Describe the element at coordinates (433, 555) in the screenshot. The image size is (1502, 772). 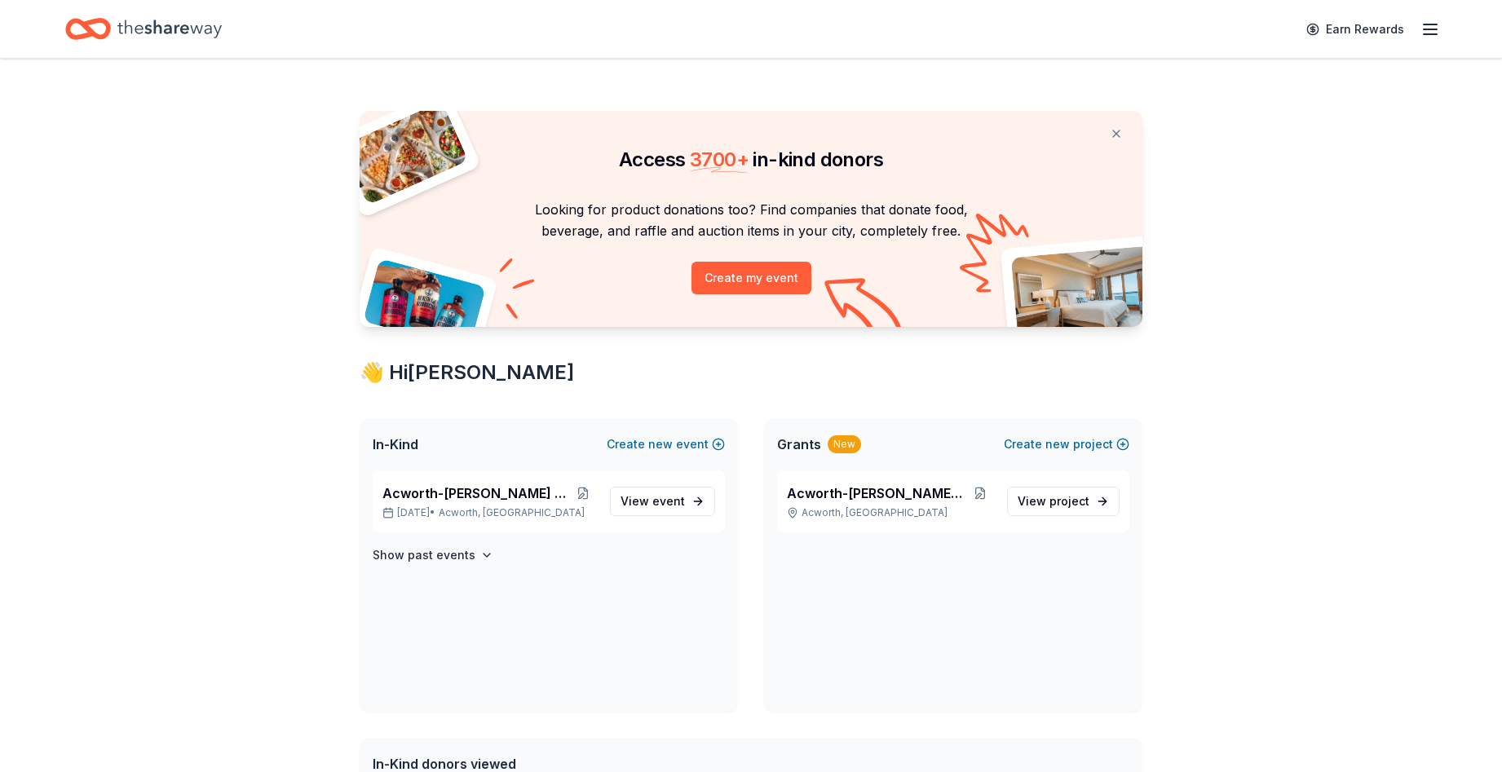
I see `button: Show past events` at that location.